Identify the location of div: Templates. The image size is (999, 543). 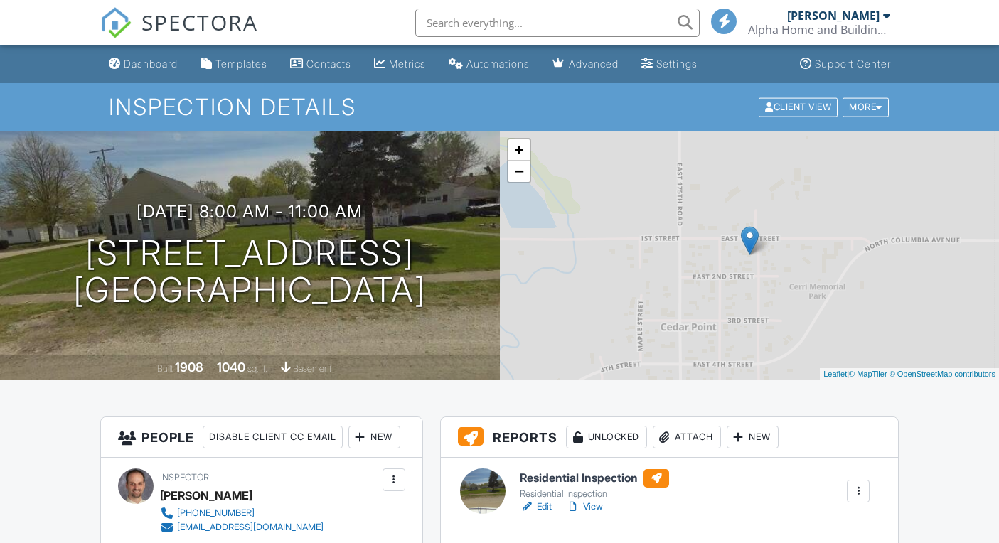
(241, 63).